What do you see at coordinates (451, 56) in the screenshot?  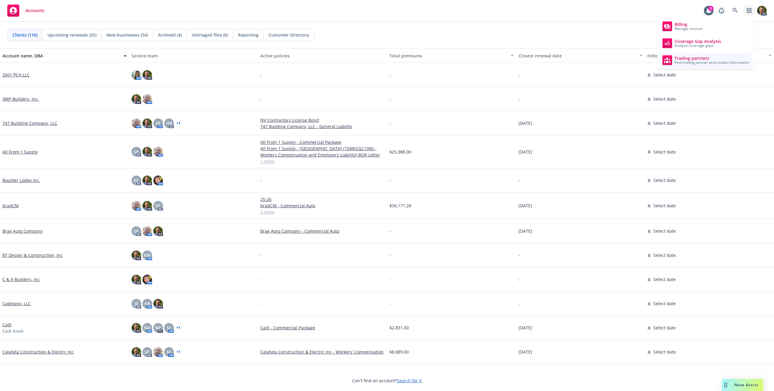 I see `button: Total premiums` at bounding box center [451, 56].